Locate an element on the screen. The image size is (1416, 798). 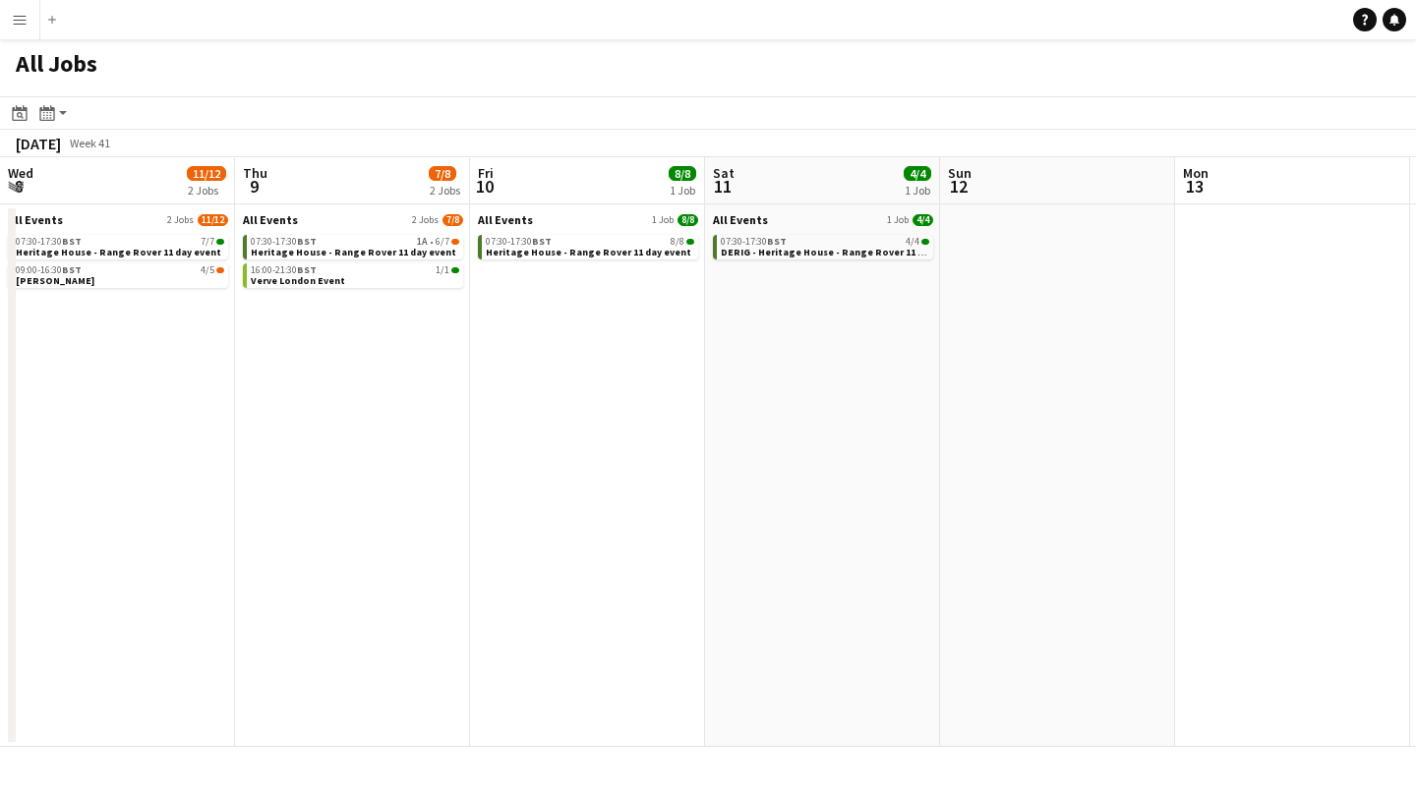
span: Fri is located at coordinates (486, 173).